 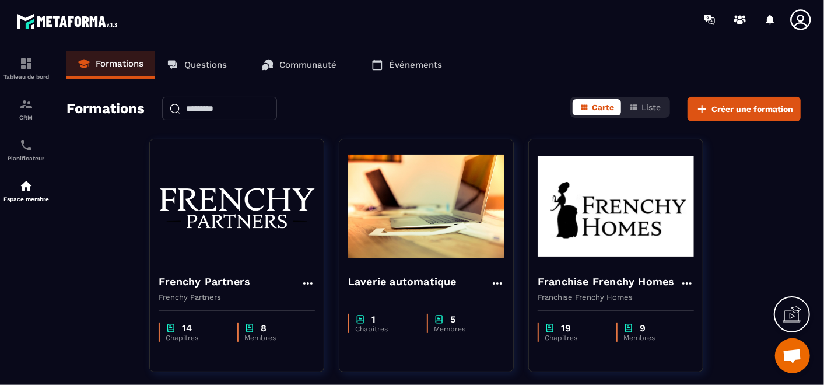 What do you see at coordinates (204, 282) in the screenshot?
I see `h4: Frenchy Partners` at bounding box center [204, 282].